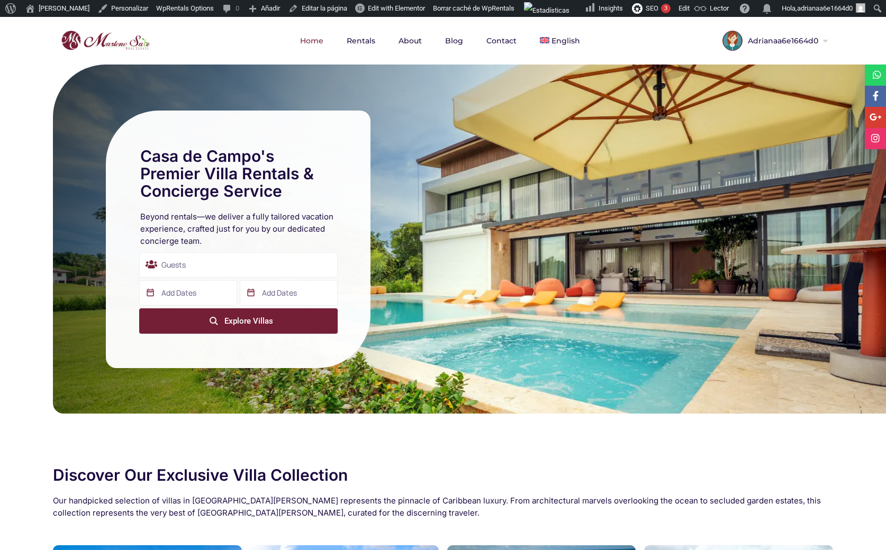 Image resolution: width=886 pixels, height=550 pixels. I want to click on span: SEO, so click(652, 8).